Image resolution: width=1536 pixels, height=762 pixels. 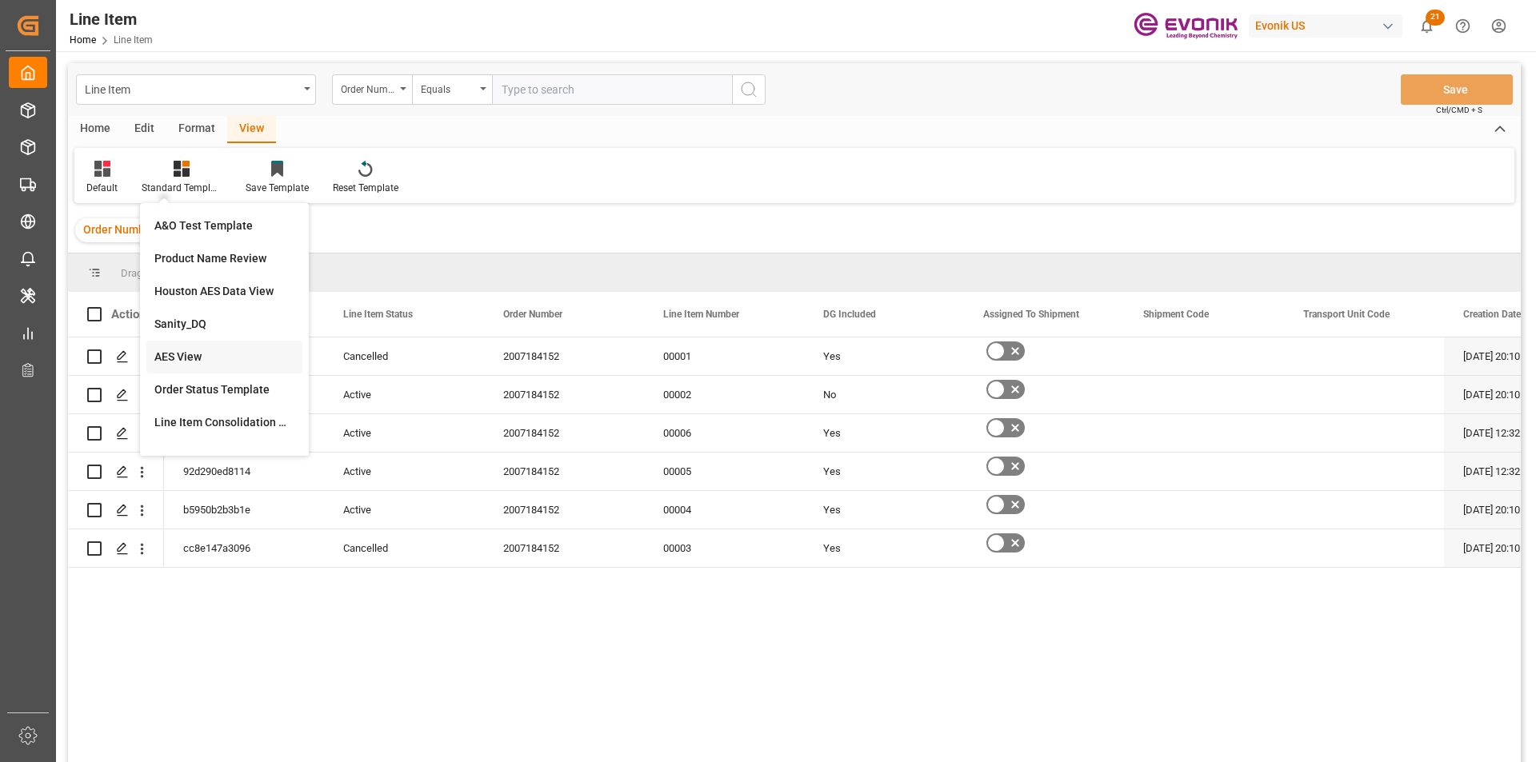 I want to click on button: show 21 new notifications, so click(x=1427, y=26).